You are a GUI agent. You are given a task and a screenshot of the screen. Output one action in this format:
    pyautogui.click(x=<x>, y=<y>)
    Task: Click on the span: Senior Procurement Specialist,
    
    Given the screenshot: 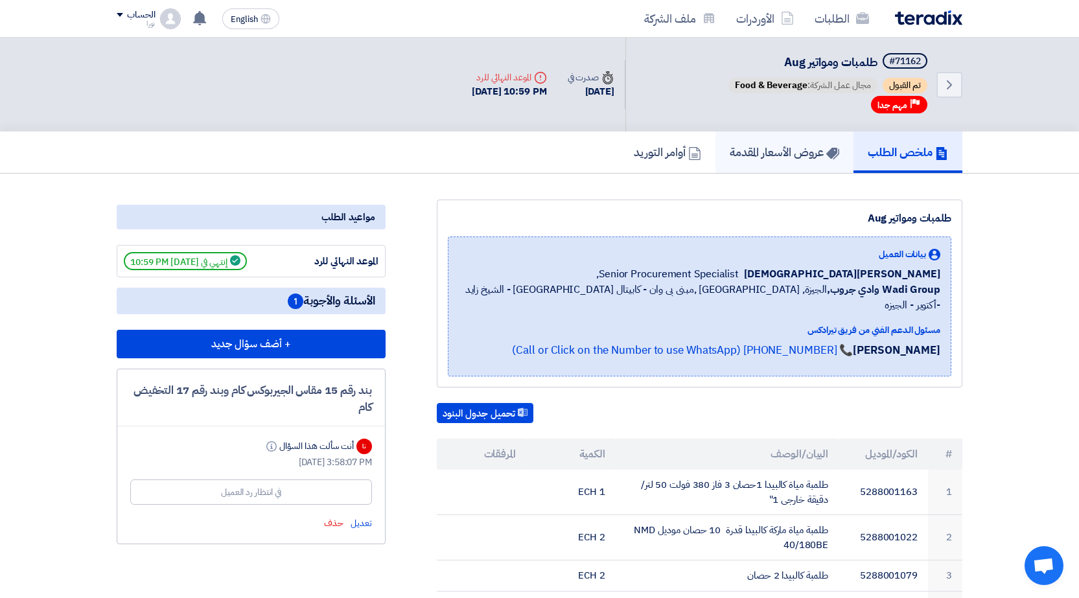 What is the action you would take?
    pyautogui.click(x=668, y=274)
    